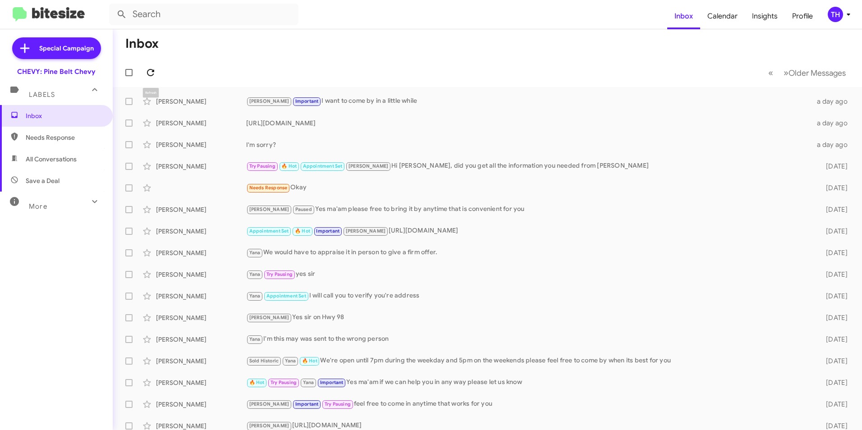 The width and height of the screenshot is (862, 430). I want to click on span: Paused, so click(303, 209).